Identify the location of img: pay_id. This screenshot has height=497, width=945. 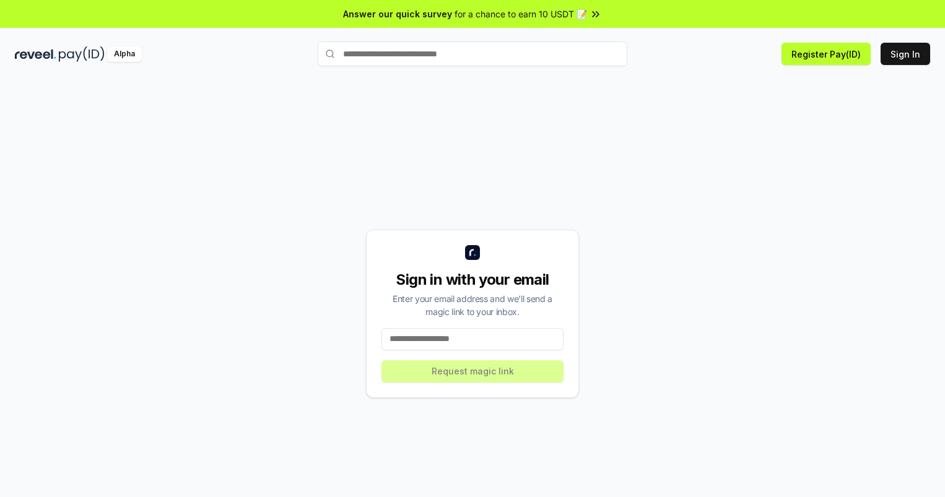
(82, 54).